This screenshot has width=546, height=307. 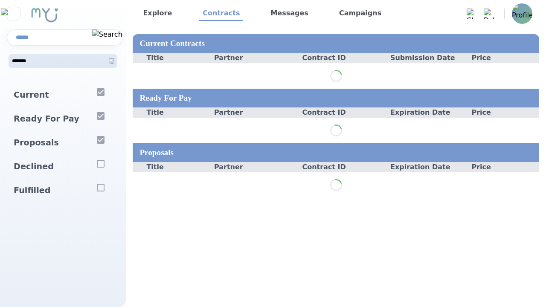 I want to click on img: Bell, so click(x=488, y=14).